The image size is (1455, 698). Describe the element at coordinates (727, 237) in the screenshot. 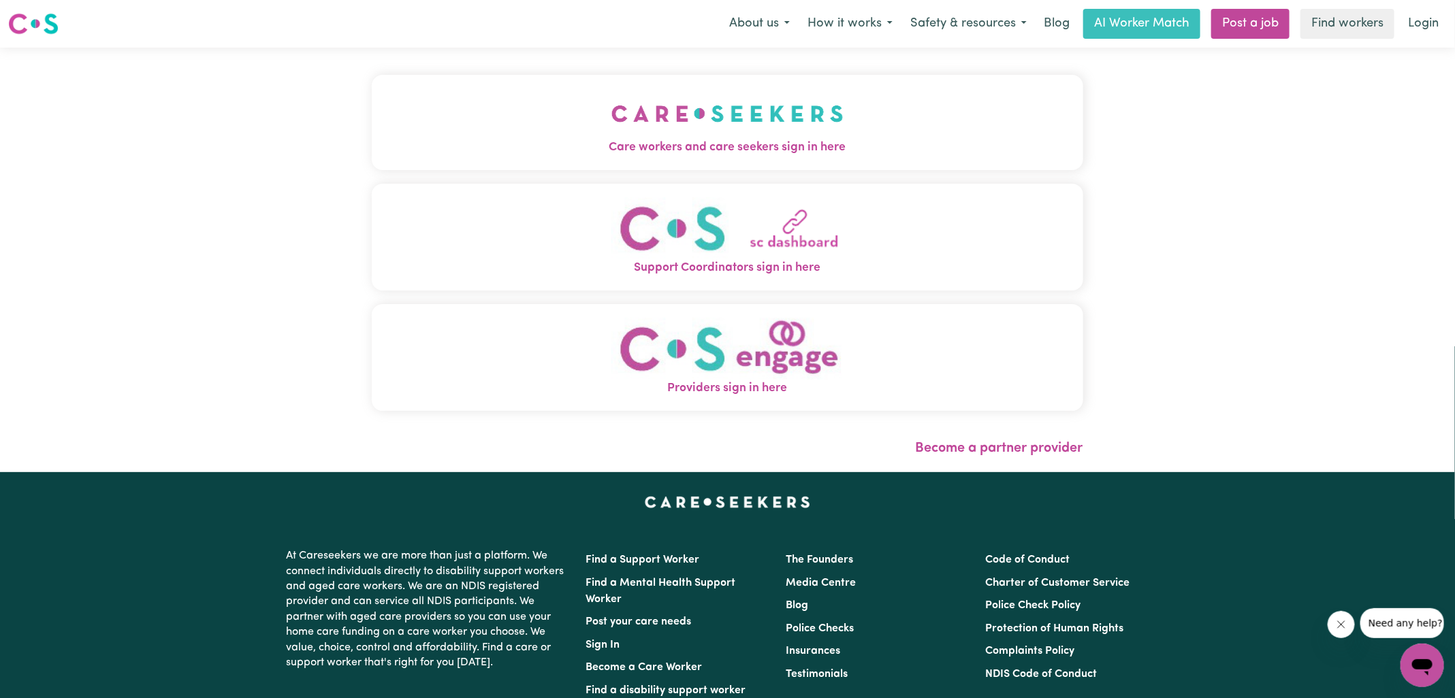

I see `button: Support Coordinators sign in here` at that location.